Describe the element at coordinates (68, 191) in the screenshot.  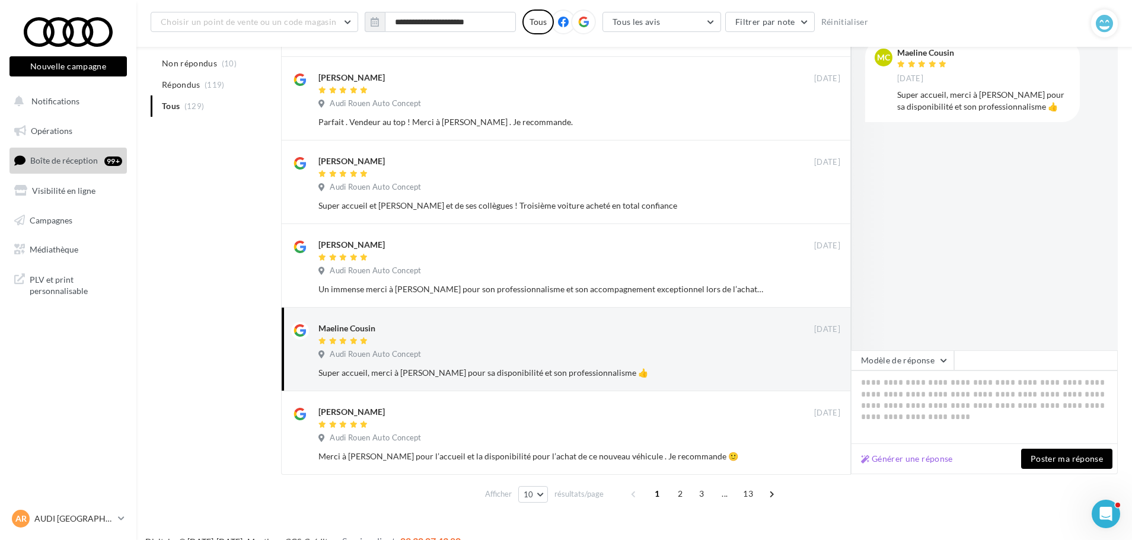
I see `a: Visibilité en ligne` at that location.